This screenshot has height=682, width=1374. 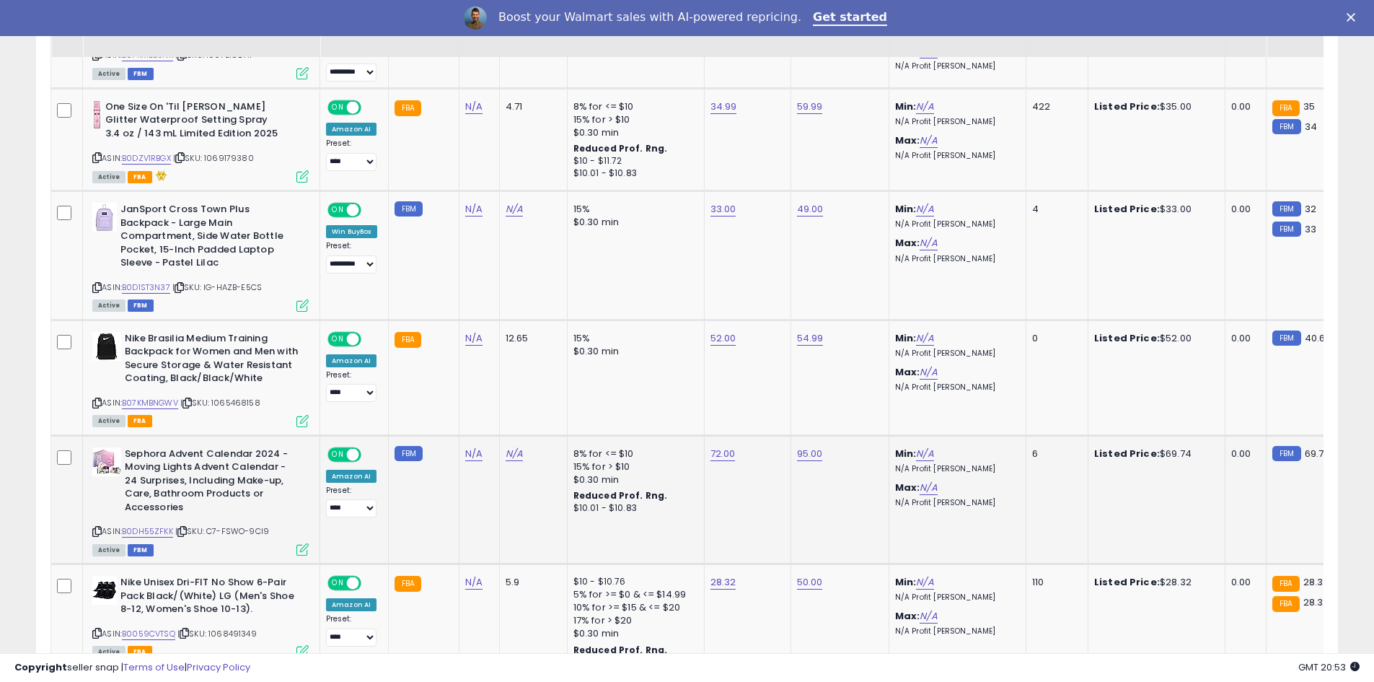 What do you see at coordinates (213, 158) in the screenshot?
I see `span: | SKU: 1069179380` at bounding box center [213, 158].